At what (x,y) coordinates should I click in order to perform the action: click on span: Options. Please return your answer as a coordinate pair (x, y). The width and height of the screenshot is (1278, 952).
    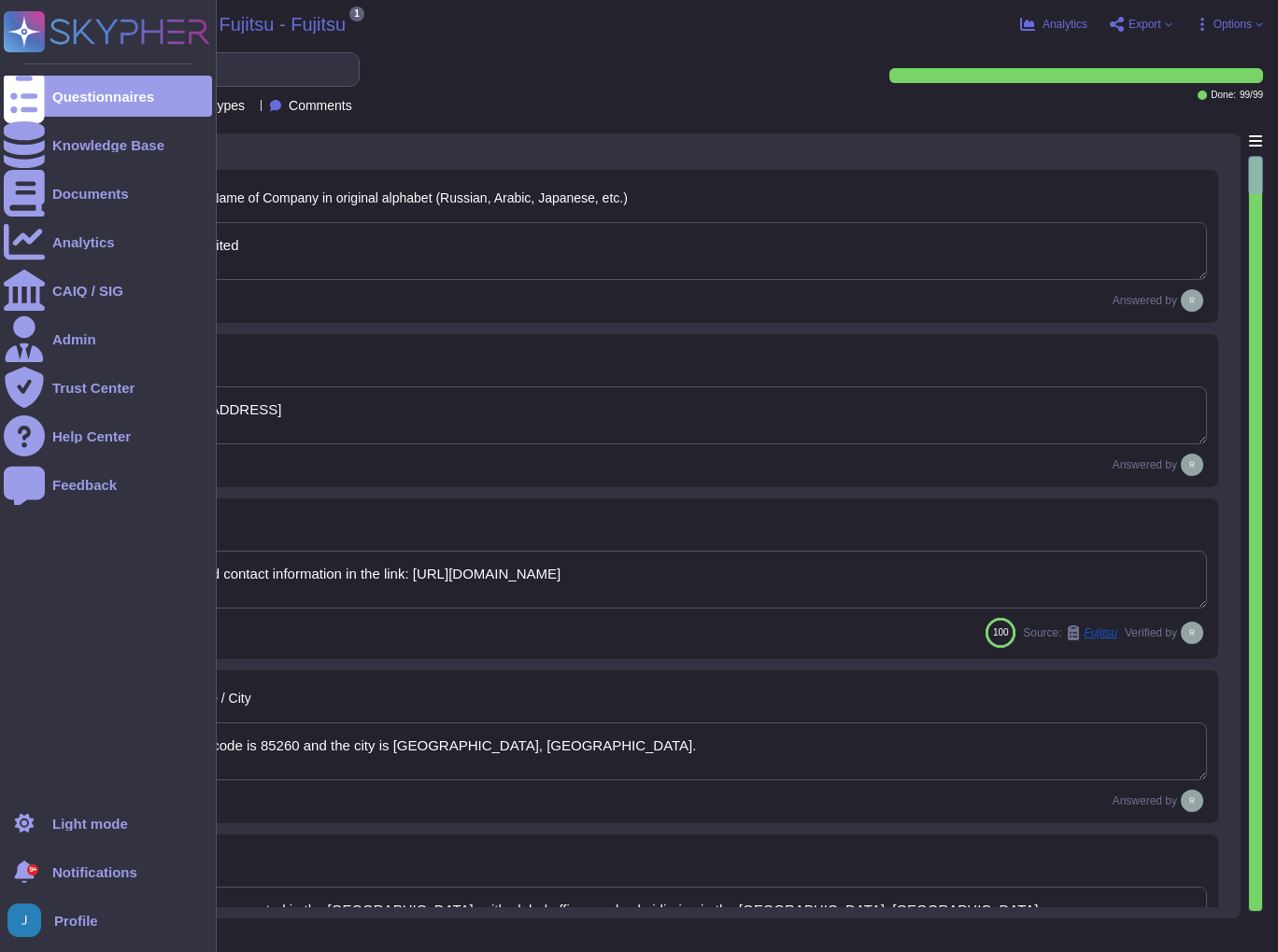
    Looking at the image, I should click on (1232, 24).